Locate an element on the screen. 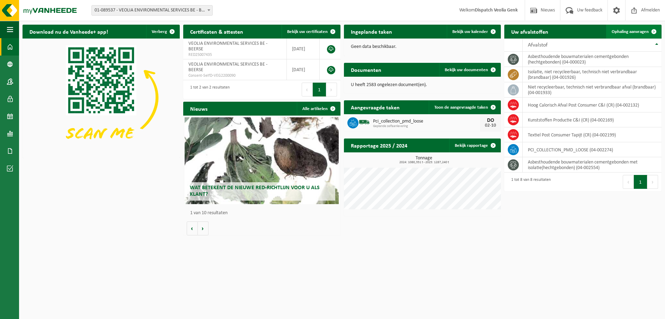  span: Verberg is located at coordinates (159, 32).